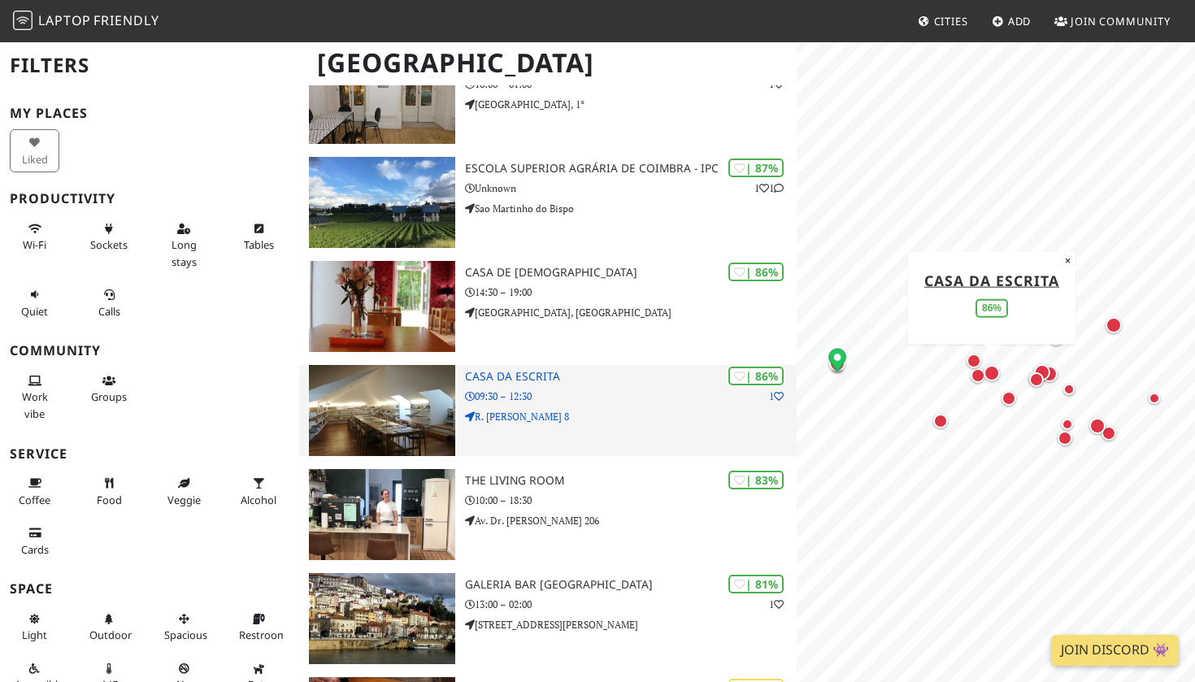  Describe the element at coordinates (382, 514) in the screenshot. I see `img: The Living Room` at that location.